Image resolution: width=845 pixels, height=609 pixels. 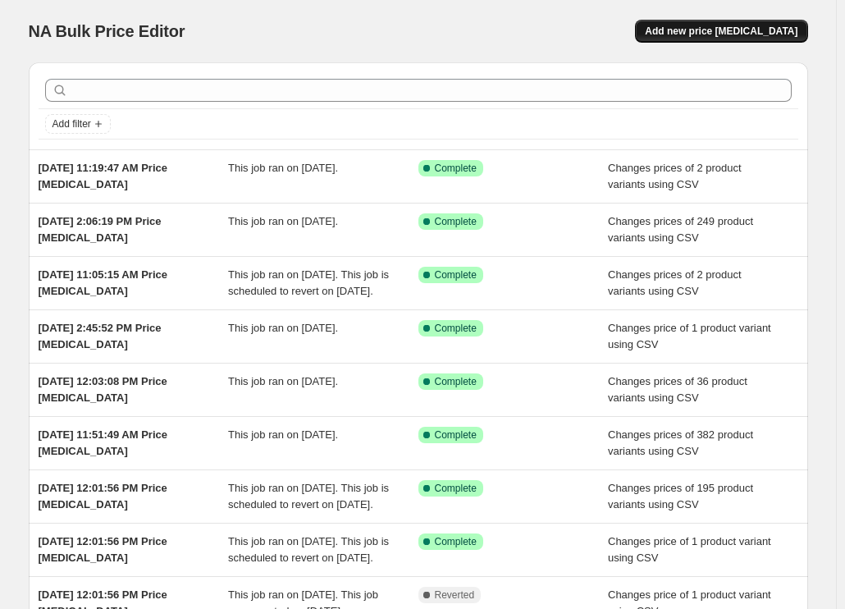 What do you see at coordinates (678, 389) in the screenshot?
I see `span: Changes prices of 36 product variants using CSV` at bounding box center [678, 389].